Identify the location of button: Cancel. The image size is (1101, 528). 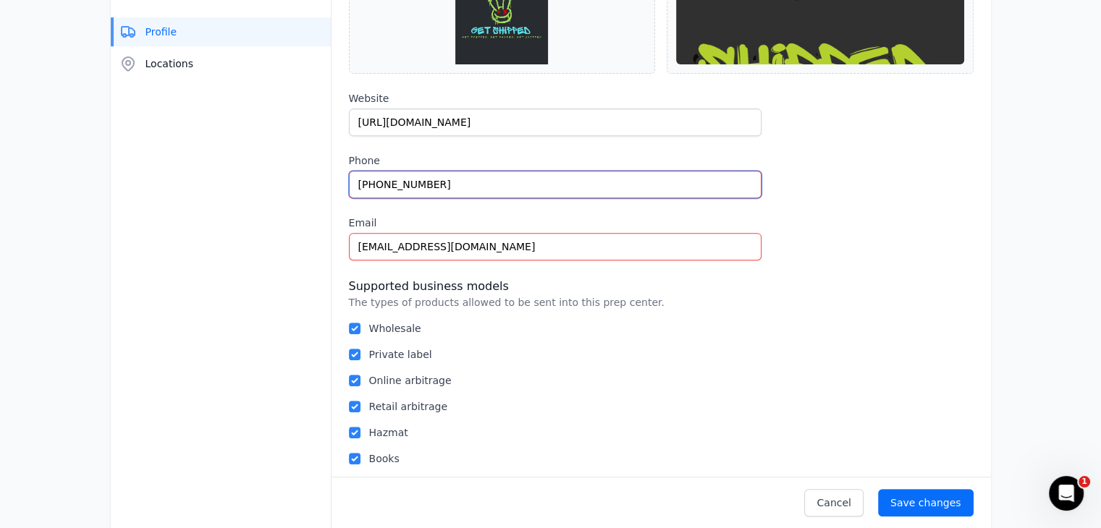
(833, 503).